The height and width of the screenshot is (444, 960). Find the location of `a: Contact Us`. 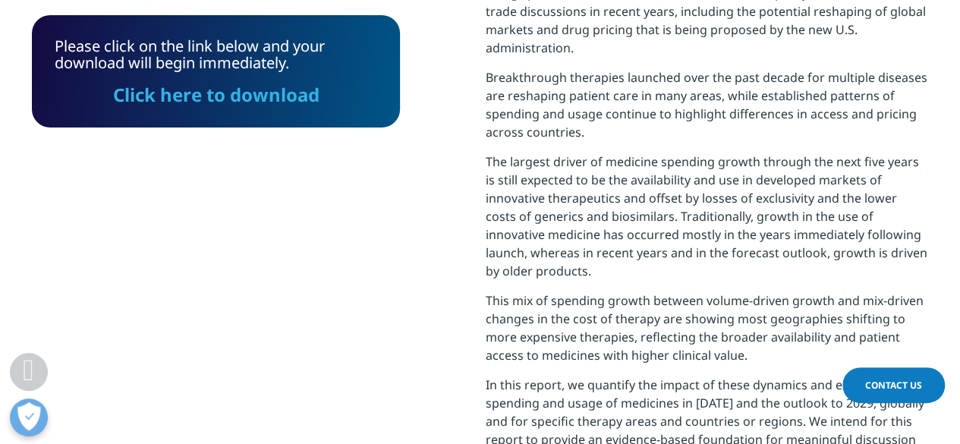

a: Contact Us is located at coordinates (893, 385).